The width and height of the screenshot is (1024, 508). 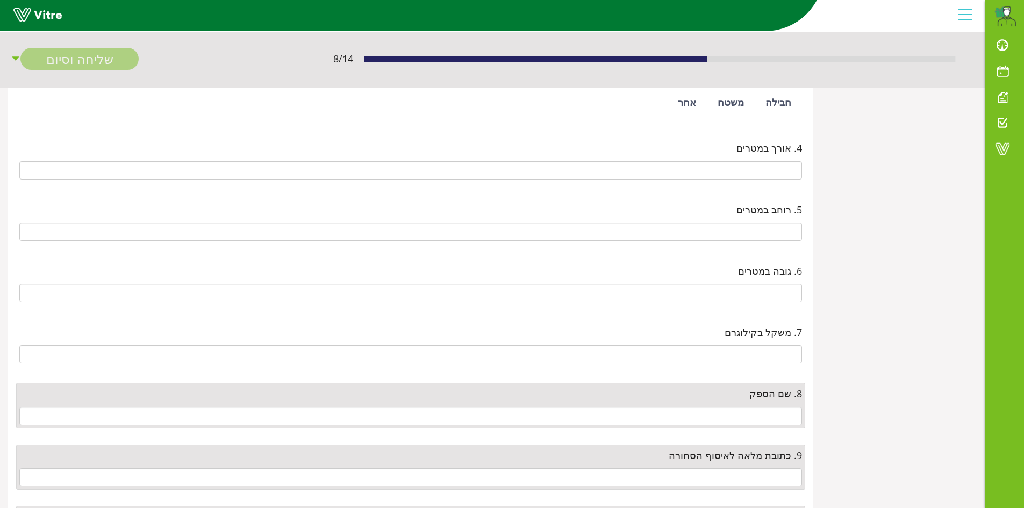 What do you see at coordinates (769, 210) in the screenshot?
I see `span: 5. רוחב במטרים` at bounding box center [769, 210].